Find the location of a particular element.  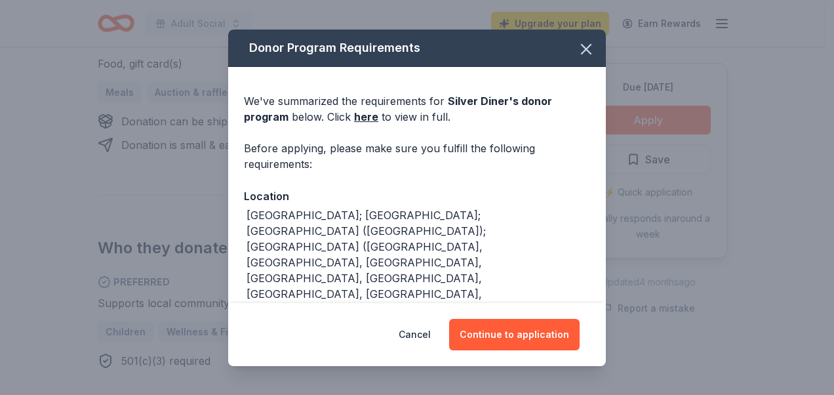

a: here is located at coordinates (366, 117).